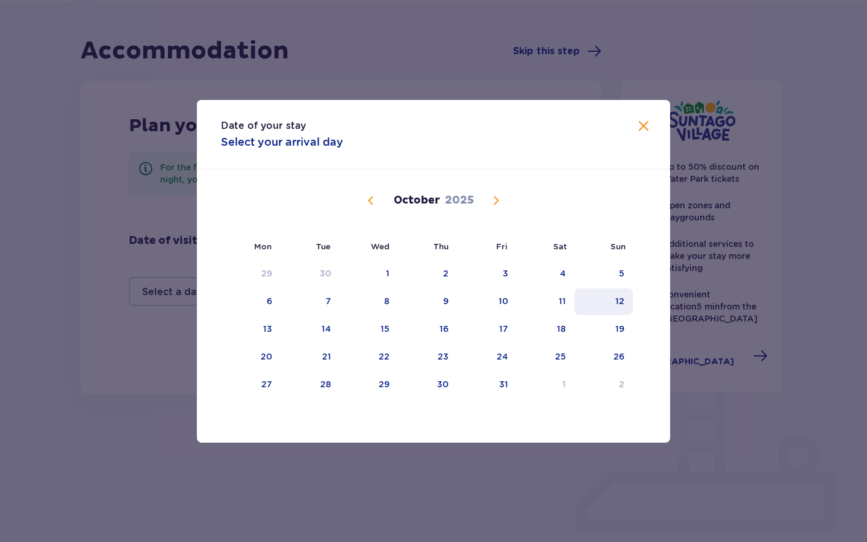 The image size is (867, 542). Describe the element at coordinates (427, 329) in the screenshot. I see `td: Choose Thursday, October 16, 2025 as your check-in date. It’s available.` at that location.